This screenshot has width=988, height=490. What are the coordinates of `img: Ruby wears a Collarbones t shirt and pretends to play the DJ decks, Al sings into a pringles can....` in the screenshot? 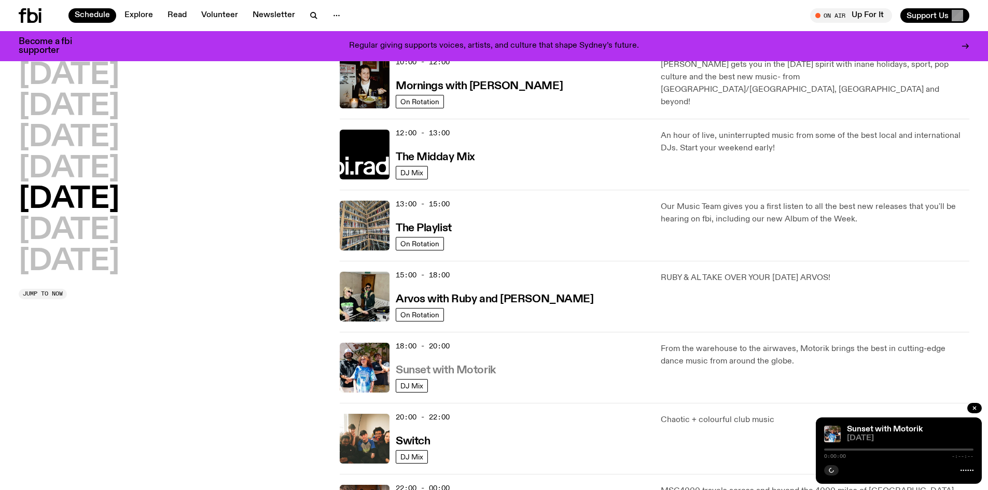 It's located at (365, 297).